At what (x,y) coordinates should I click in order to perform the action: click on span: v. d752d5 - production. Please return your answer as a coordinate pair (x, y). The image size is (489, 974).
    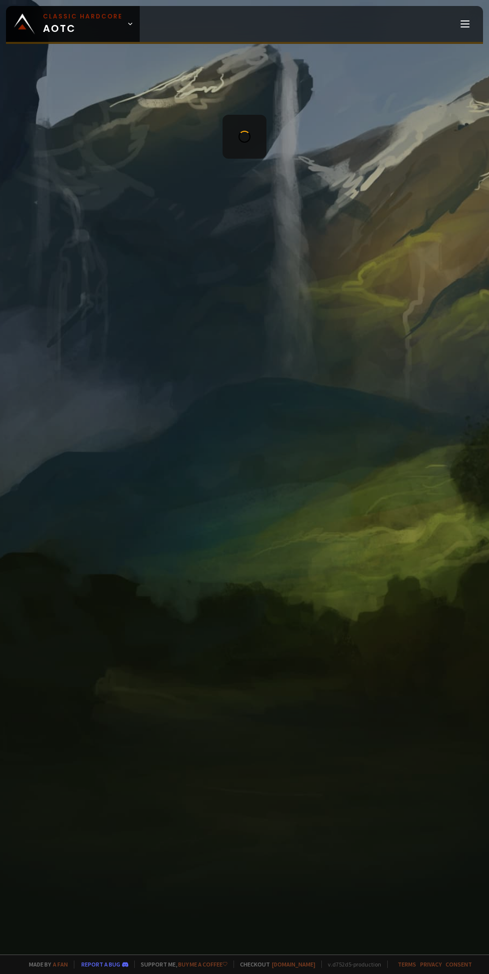
    Looking at the image, I should click on (351, 964).